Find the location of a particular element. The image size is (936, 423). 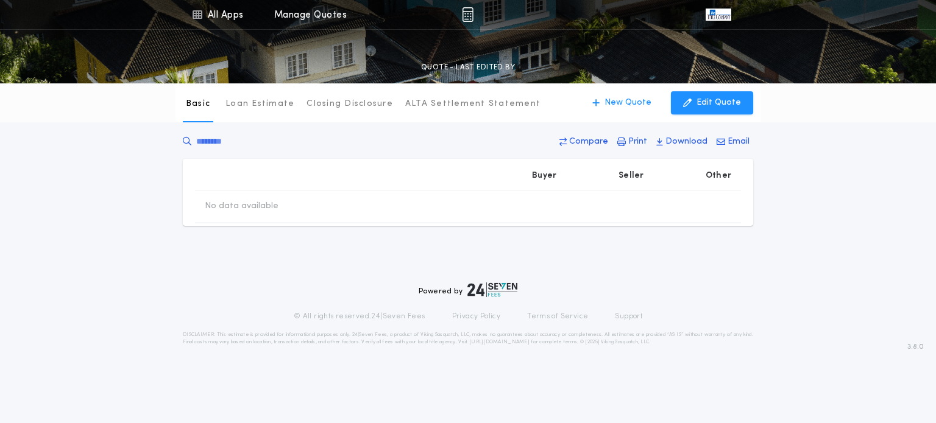

p: Buyer is located at coordinates (544, 176).